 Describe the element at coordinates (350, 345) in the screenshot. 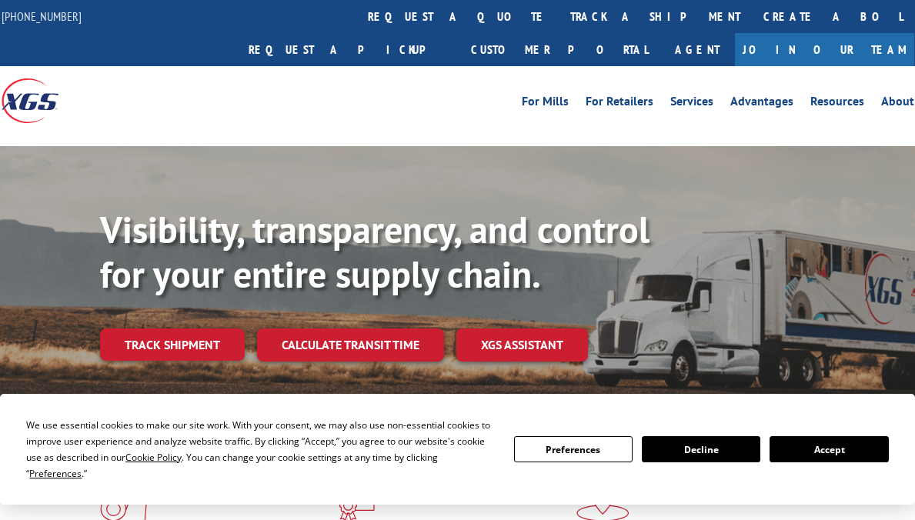

I see `a: Calculate transit time` at that location.